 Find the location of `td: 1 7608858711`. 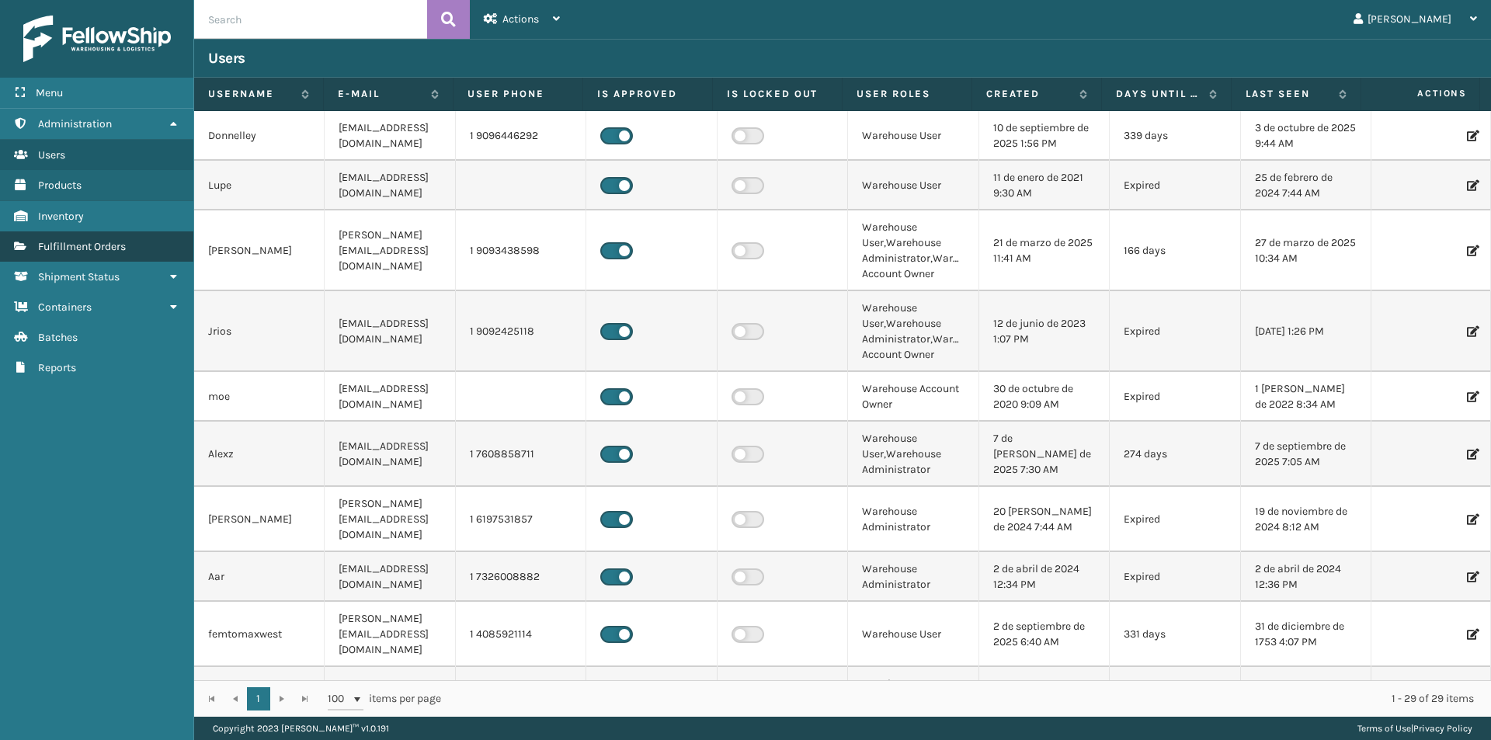

td: 1 7608858711 is located at coordinates (521, 454).